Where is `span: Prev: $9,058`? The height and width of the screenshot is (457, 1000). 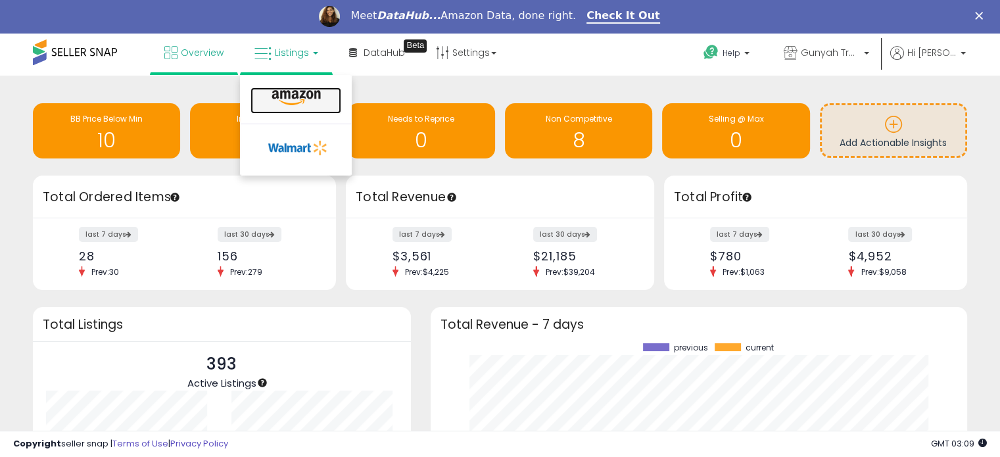
span: Prev: $9,058 is located at coordinates (883, 272).